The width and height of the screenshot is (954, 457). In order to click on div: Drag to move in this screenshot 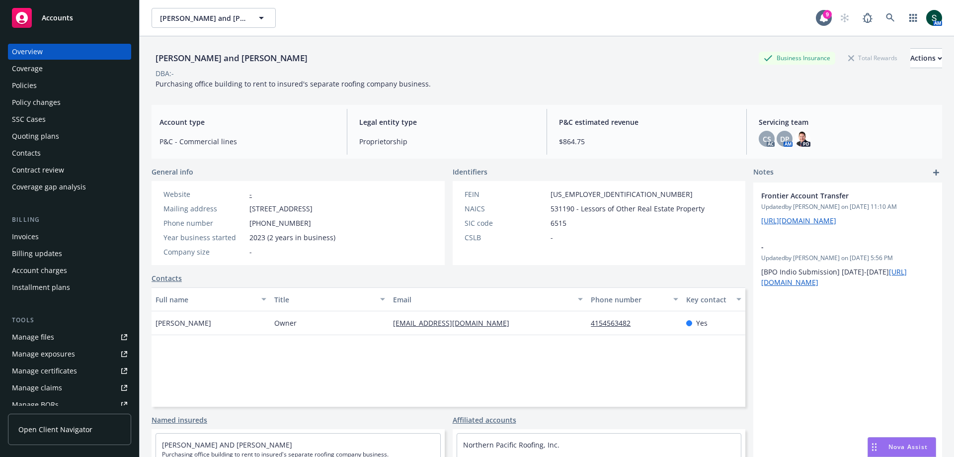, I will do `click(874, 447)`.